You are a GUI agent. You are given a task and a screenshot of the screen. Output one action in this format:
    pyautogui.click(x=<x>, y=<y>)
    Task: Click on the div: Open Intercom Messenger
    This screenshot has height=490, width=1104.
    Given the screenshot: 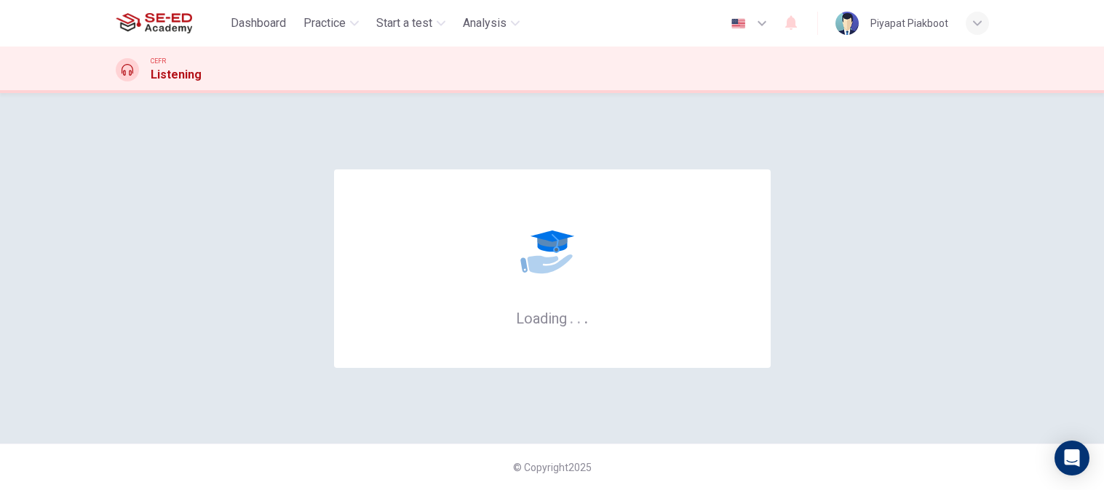 What is the action you would take?
    pyautogui.click(x=1072, y=458)
    